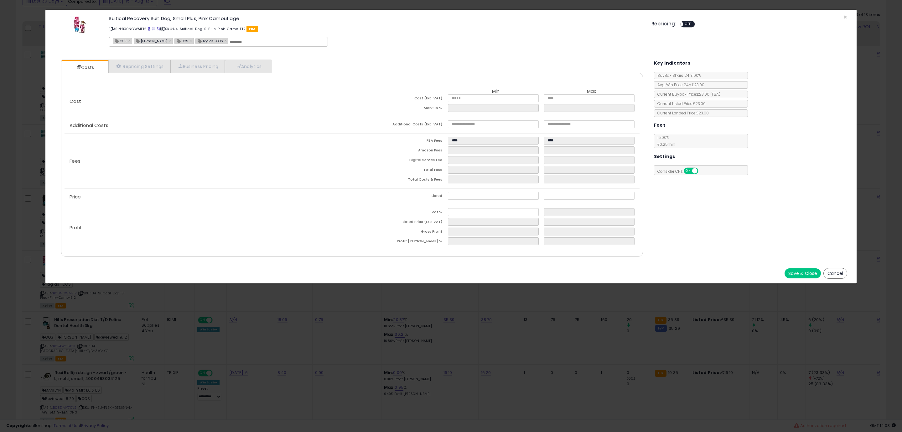 The image size is (902, 432). What do you see at coordinates (672, 63) in the screenshot?
I see `h5: Key Indicators` at bounding box center [672, 63].